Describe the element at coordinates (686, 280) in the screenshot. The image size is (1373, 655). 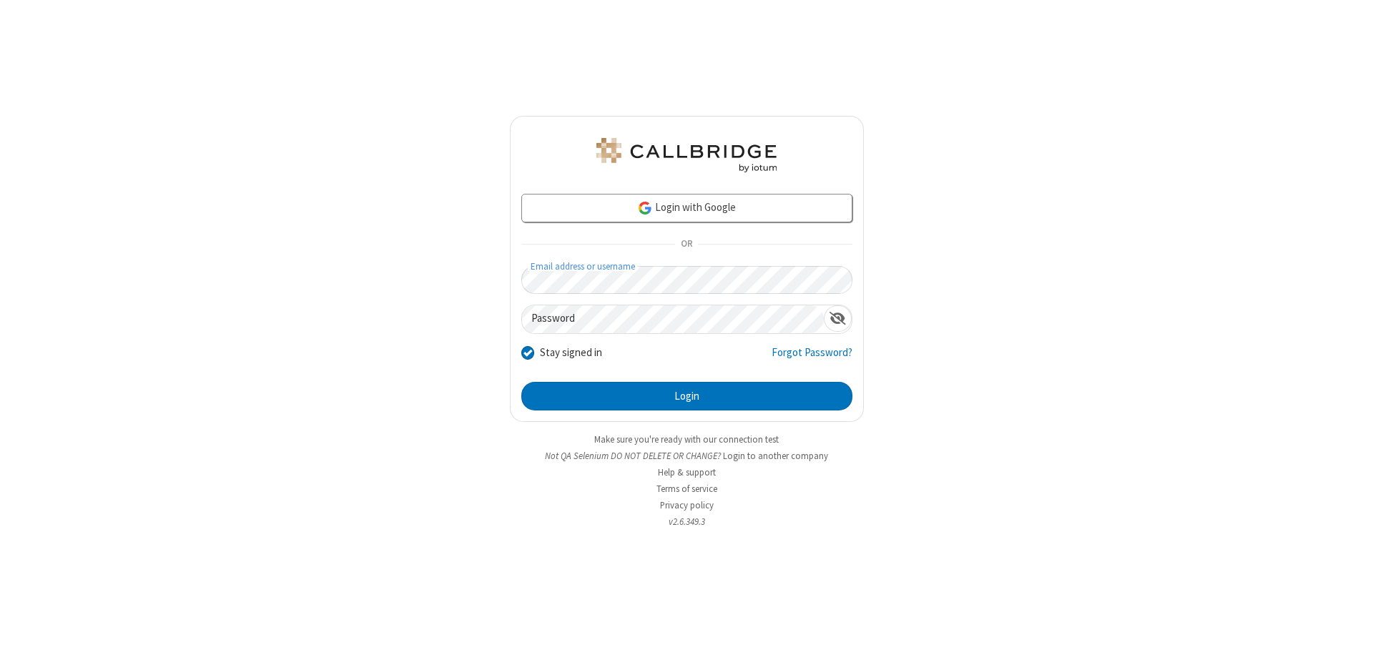
I see `input: Email address or username` at that location.